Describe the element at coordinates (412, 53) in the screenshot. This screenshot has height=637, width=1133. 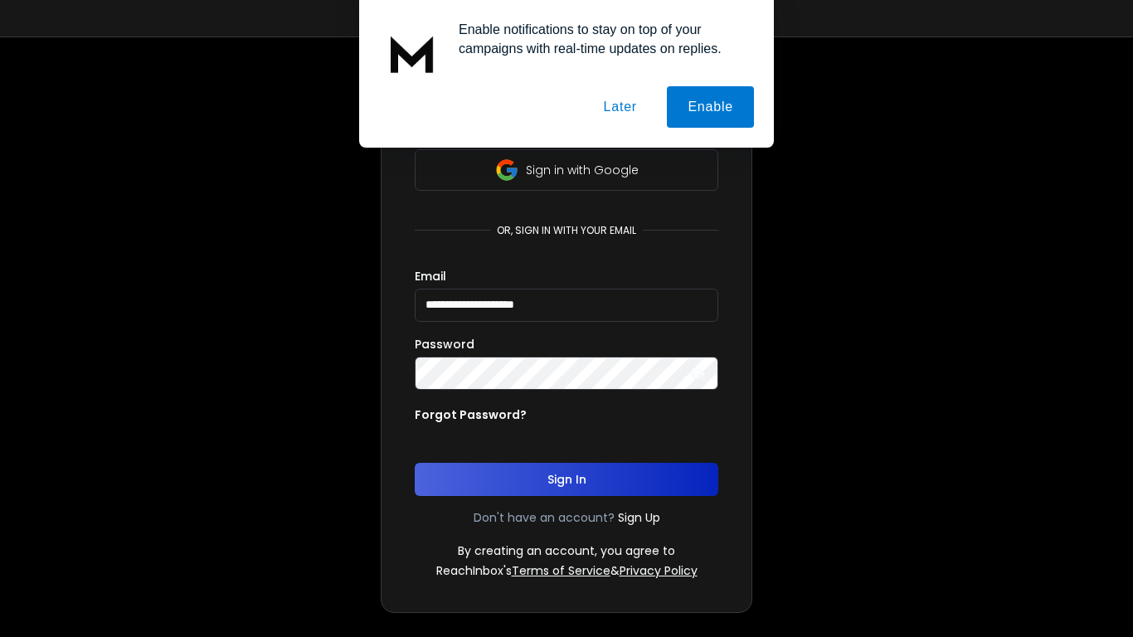
I see `img: notification icon` at that location.